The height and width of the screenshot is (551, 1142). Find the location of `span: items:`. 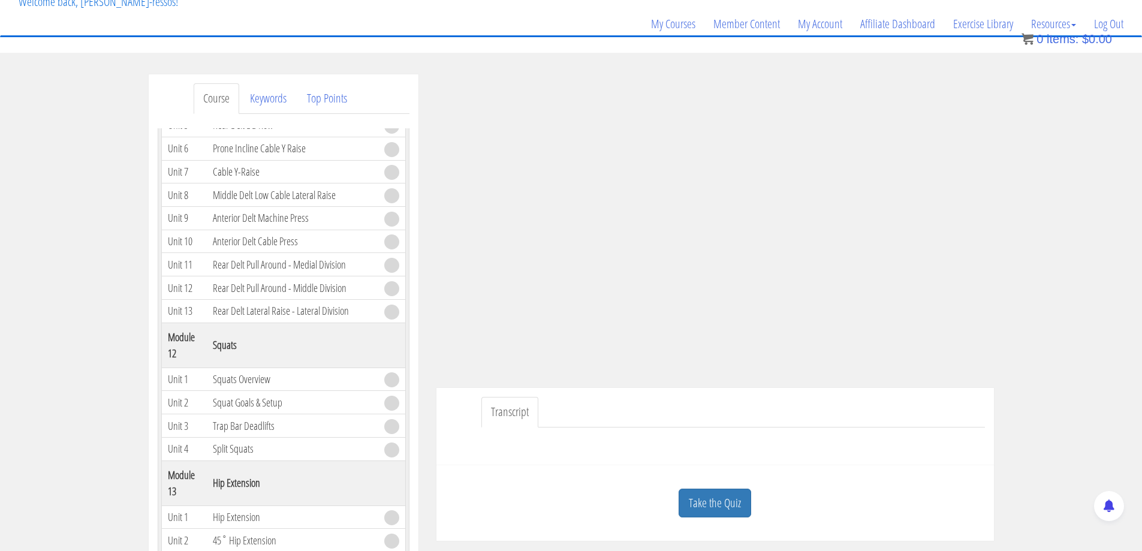

span: items: is located at coordinates (1062, 39).